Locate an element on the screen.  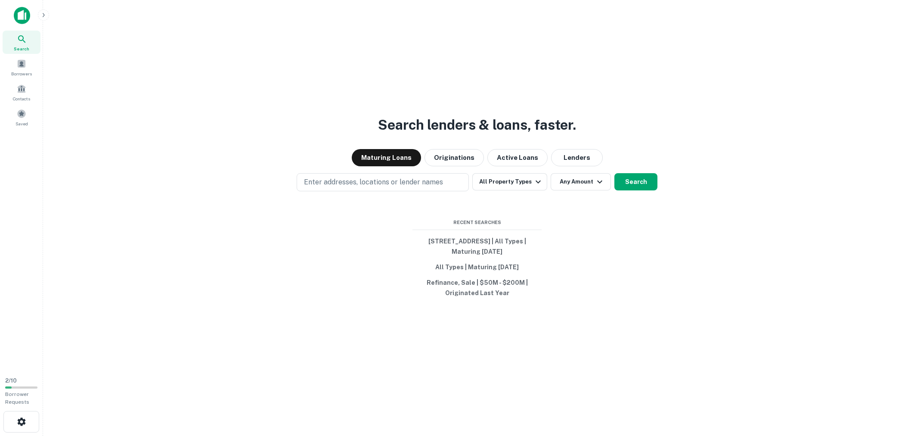
button: Maturing Loans is located at coordinates (386, 158).